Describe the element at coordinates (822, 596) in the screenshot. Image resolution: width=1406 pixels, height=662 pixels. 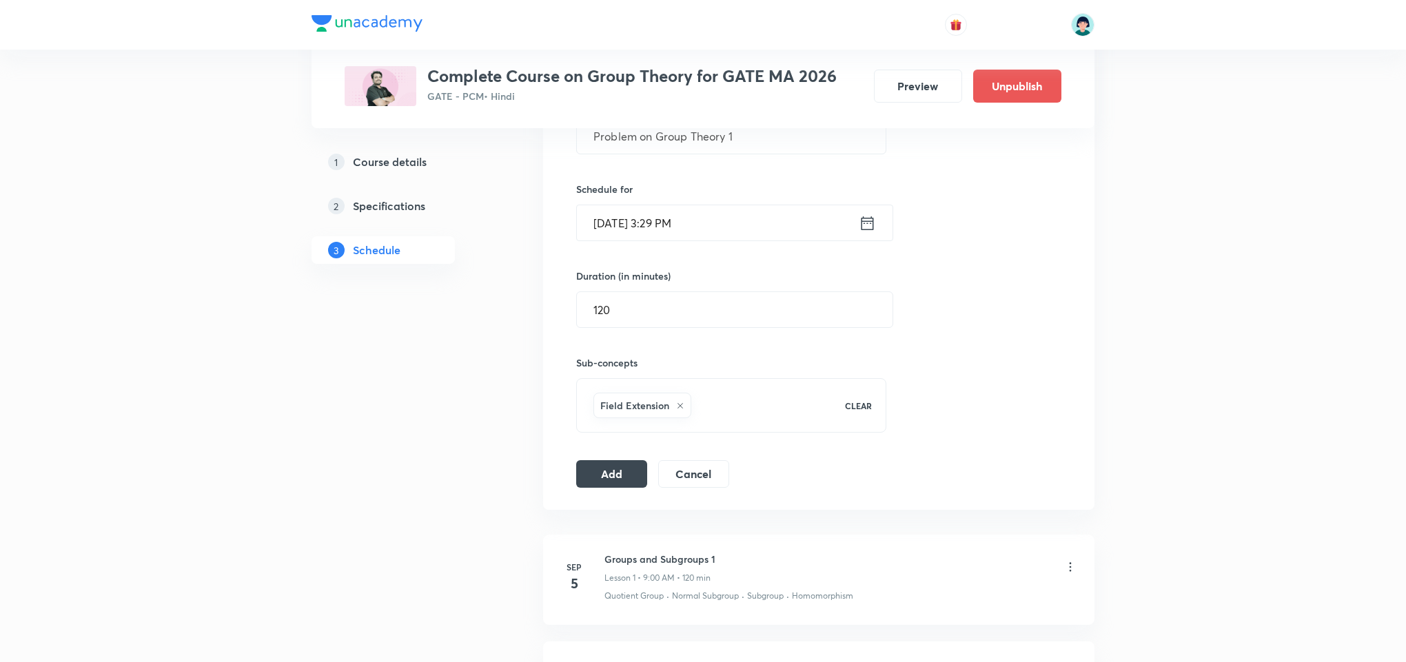
I see `p: Homomorphism` at that location.